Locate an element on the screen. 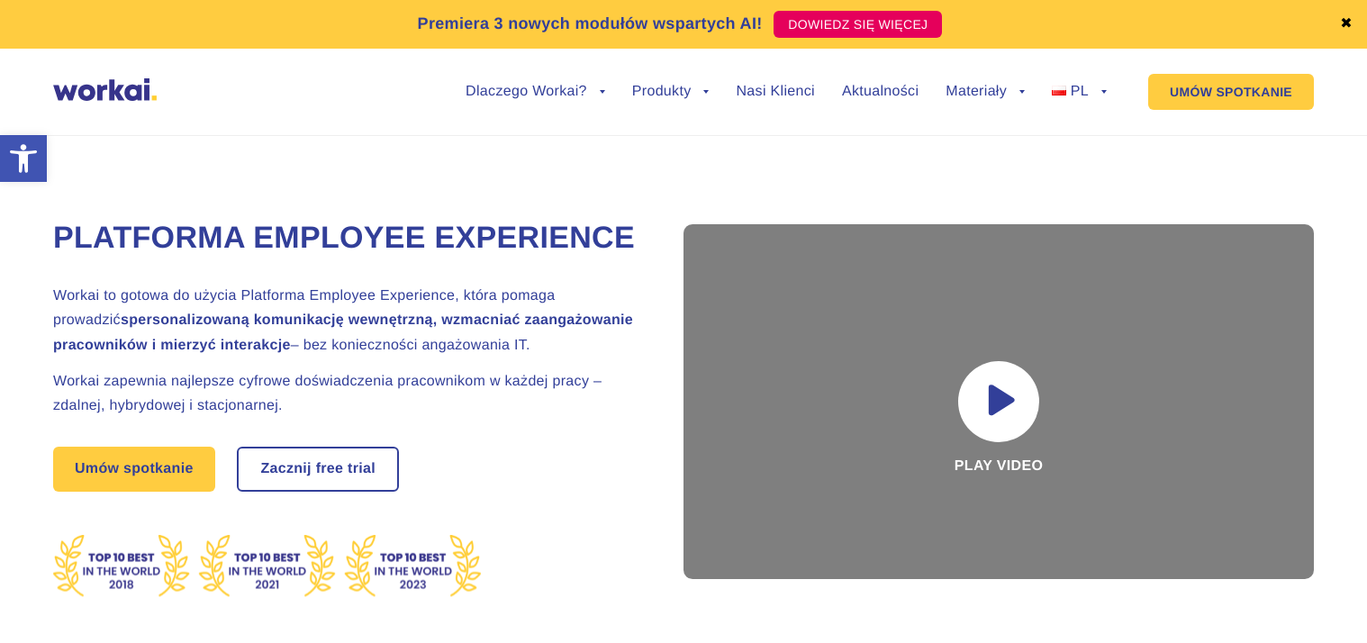  p: Premiera 3 nowych modułów wspartych AI! is located at coordinates (590, 23).